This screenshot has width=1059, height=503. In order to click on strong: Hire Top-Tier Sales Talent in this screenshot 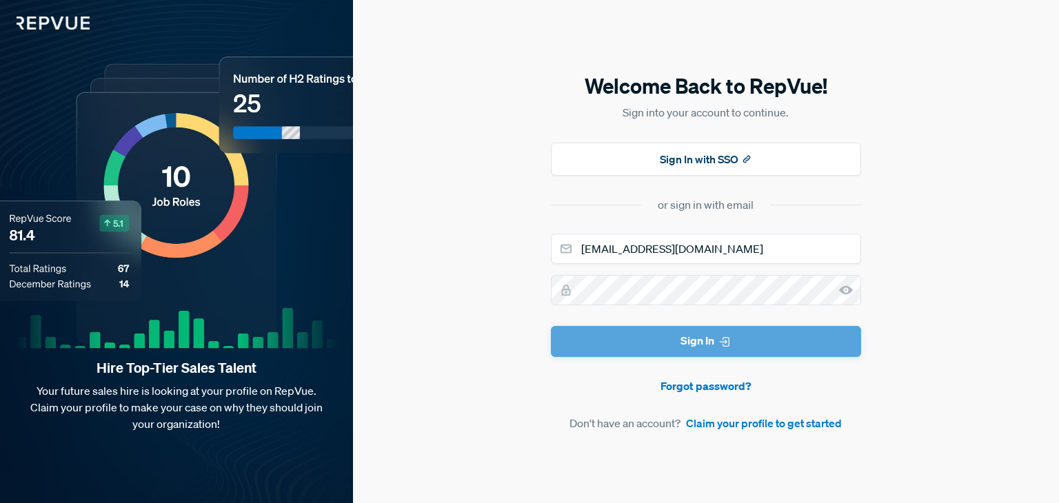, I will do `click(177, 368)`.